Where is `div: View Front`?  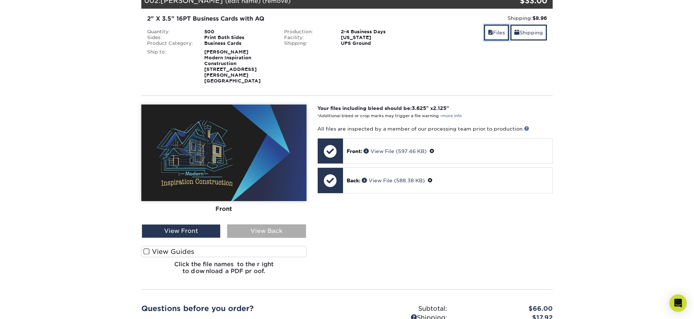
div: View Front is located at coordinates (181, 231).